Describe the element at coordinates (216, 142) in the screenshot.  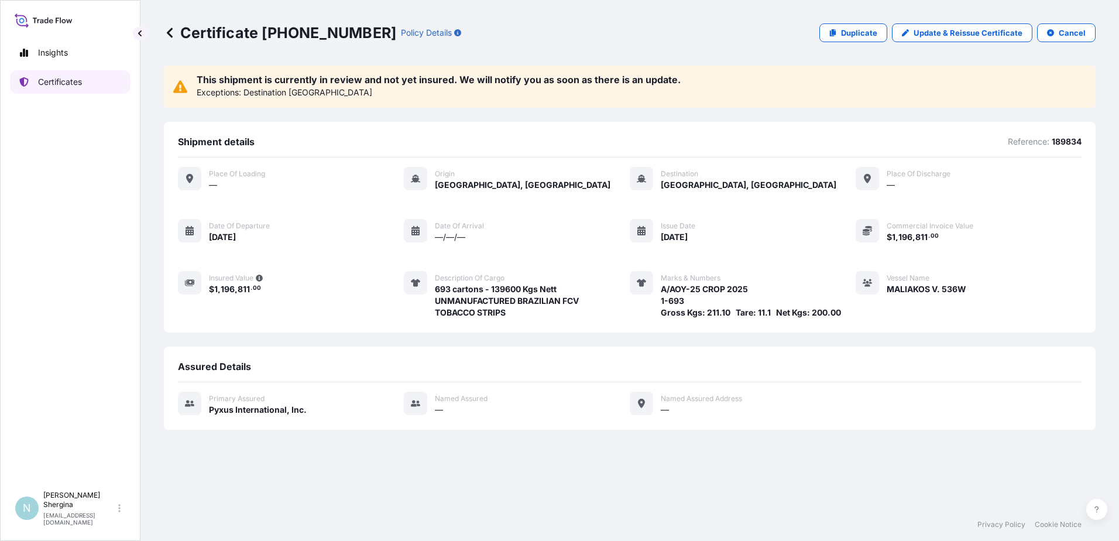
I see `span: Shipment details` at that location.